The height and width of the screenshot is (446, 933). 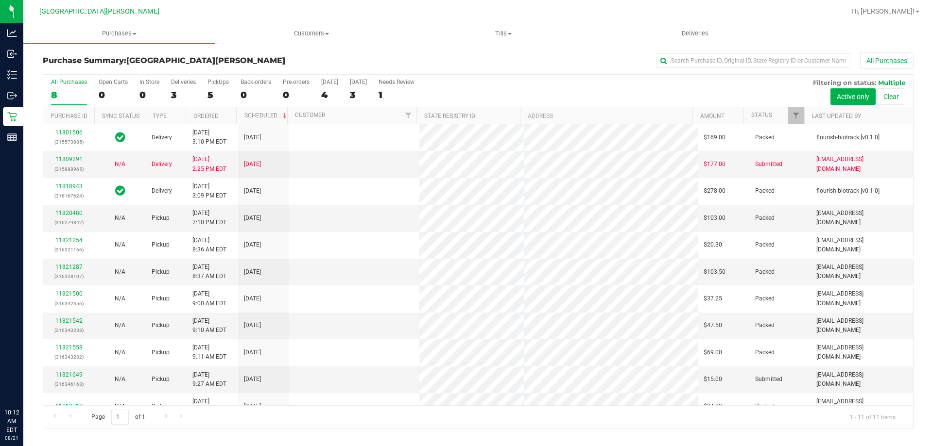 What do you see at coordinates (12, 422) in the screenshot?
I see `p: 10:12 AM EDT` at bounding box center [12, 422].